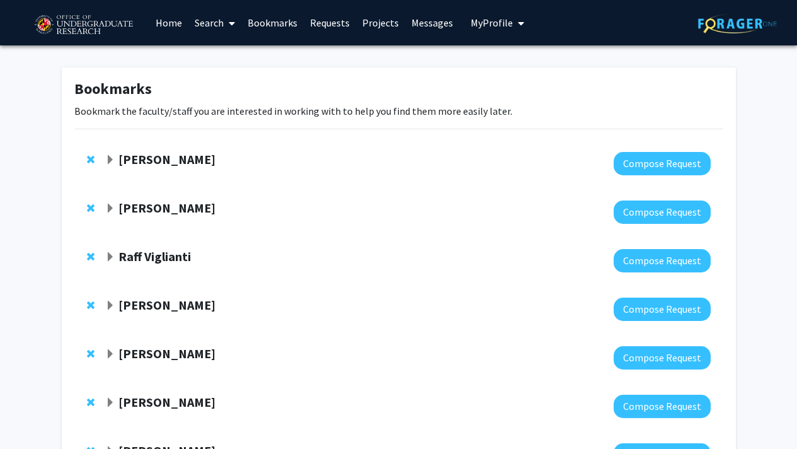  I want to click on p: Bookmark the faculty/staff you are interested in working with to help you find them more easily l..., so click(399, 111).